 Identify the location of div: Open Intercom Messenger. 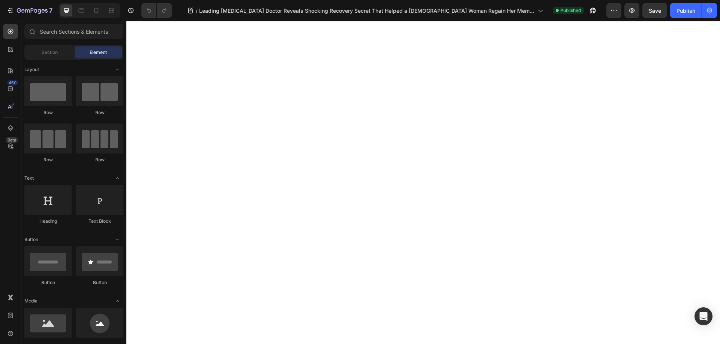
(703, 317).